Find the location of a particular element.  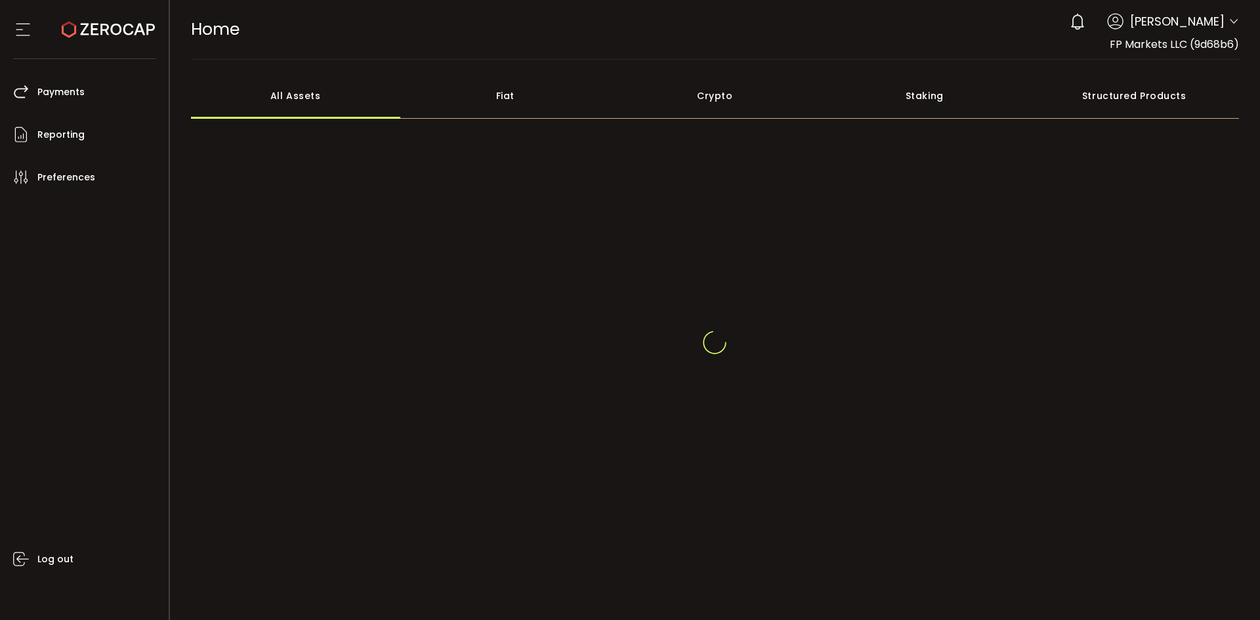

span: FP Markets LLC (9d68b6) is located at coordinates (1174, 44).